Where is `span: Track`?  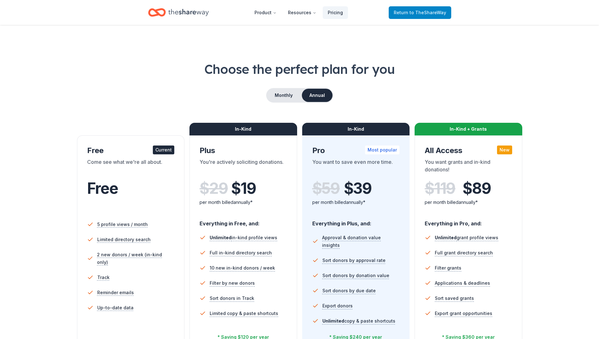 span: Track is located at coordinates (103, 278).